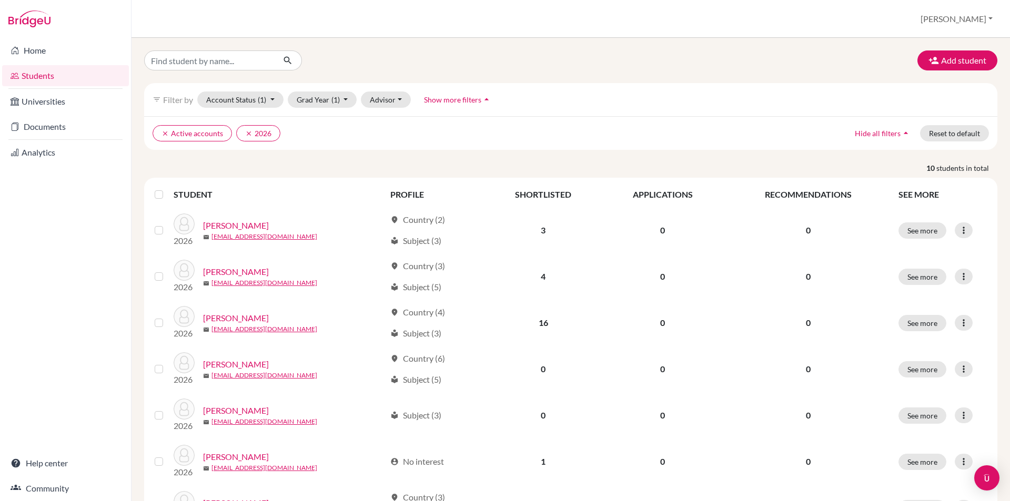  What do you see at coordinates (395, 462) in the screenshot?
I see `span: account_circle` at bounding box center [395, 462].